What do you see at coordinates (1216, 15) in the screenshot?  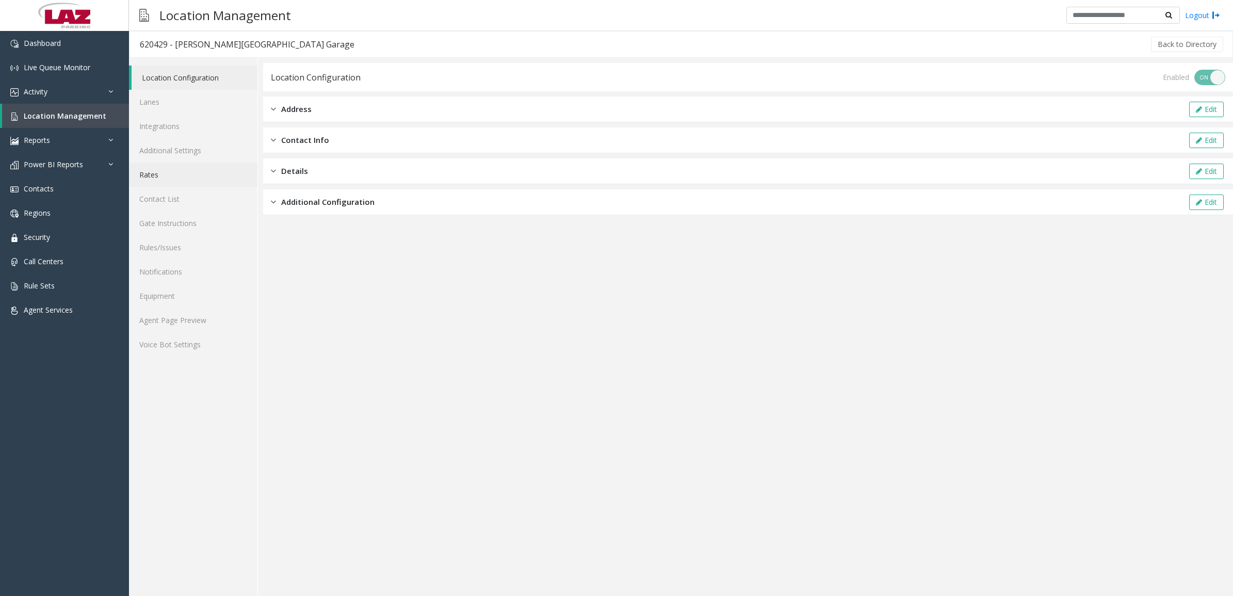 I see `img: logout` at bounding box center [1216, 15].